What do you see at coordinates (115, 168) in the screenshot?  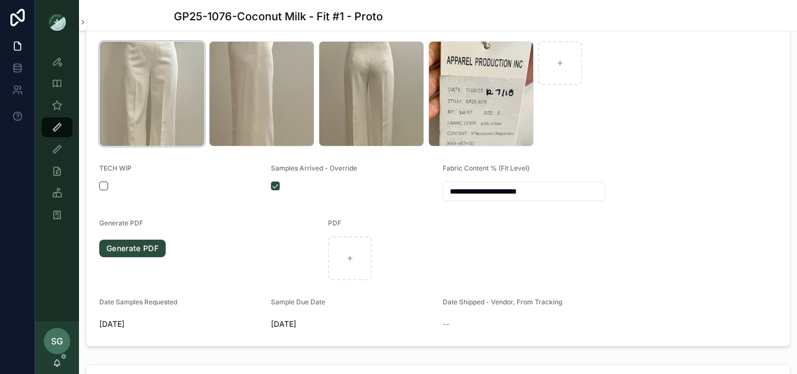 I see `span: TECH WIP` at bounding box center [115, 168].